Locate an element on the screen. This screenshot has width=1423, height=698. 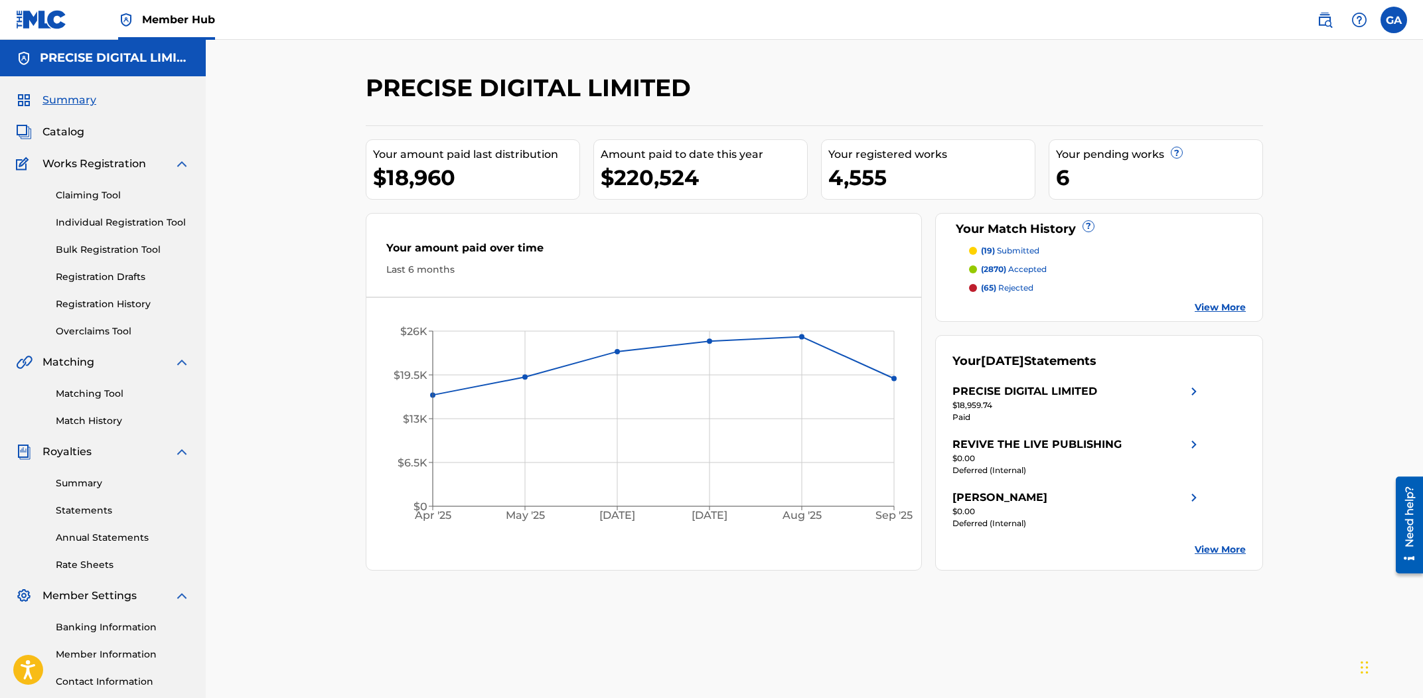
div: REVIVE THE LIVE PUBLISHING is located at coordinates (1037, 445).